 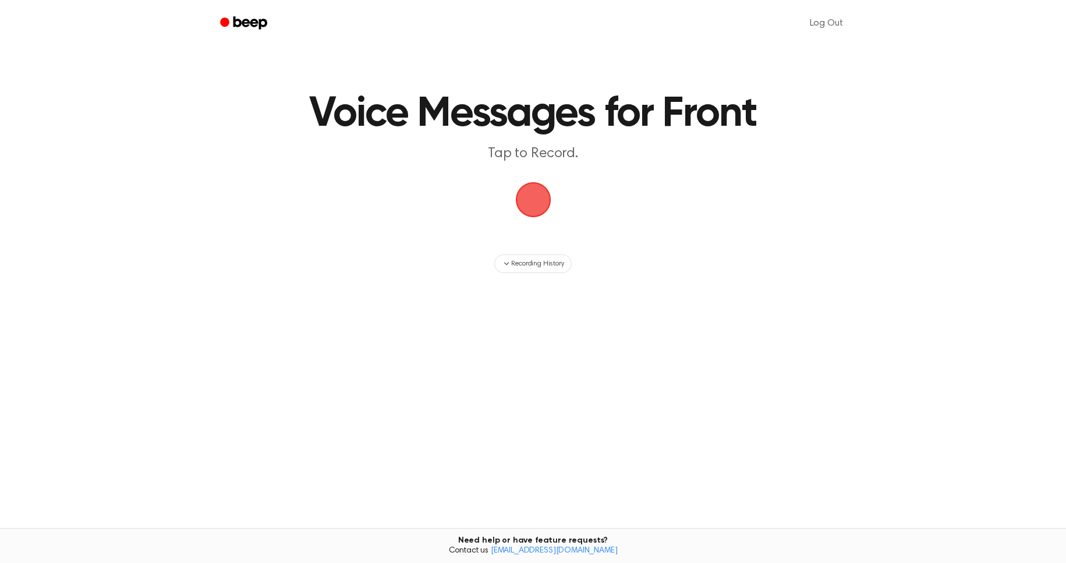 I want to click on button: Beep Logo, so click(x=533, y=200).